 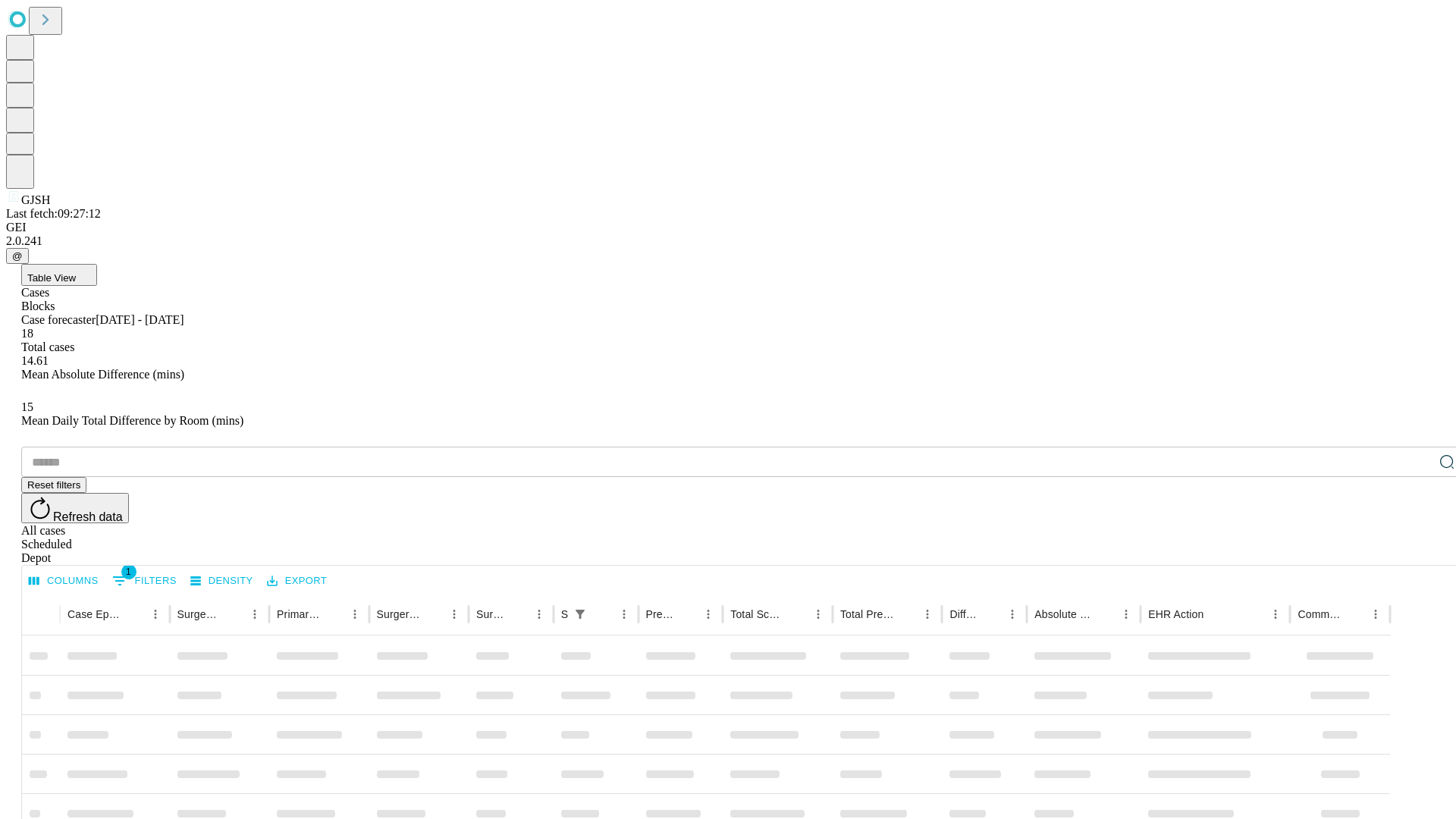 What do you see at coordinates (129, 571) in the screenshot?
I see `span: 1` at bounding box center [129, 571].